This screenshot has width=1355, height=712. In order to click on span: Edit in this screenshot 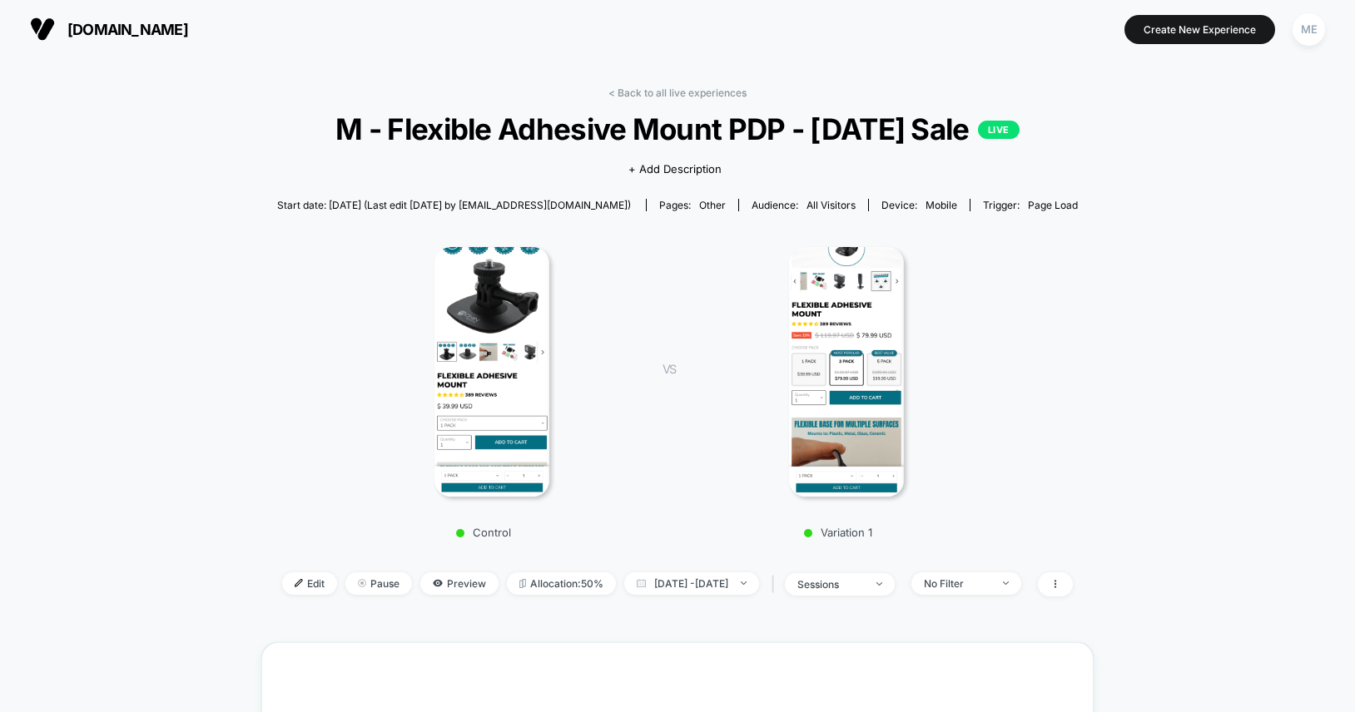, I will do `click(310, 583)`.